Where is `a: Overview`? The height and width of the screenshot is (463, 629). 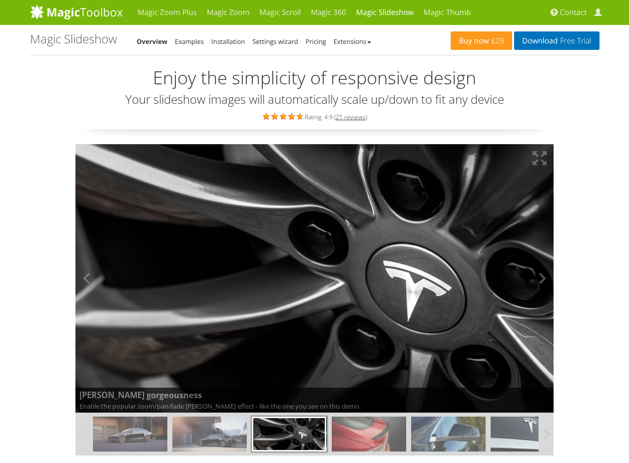
a: Overview is located at coordinates (152, 41).